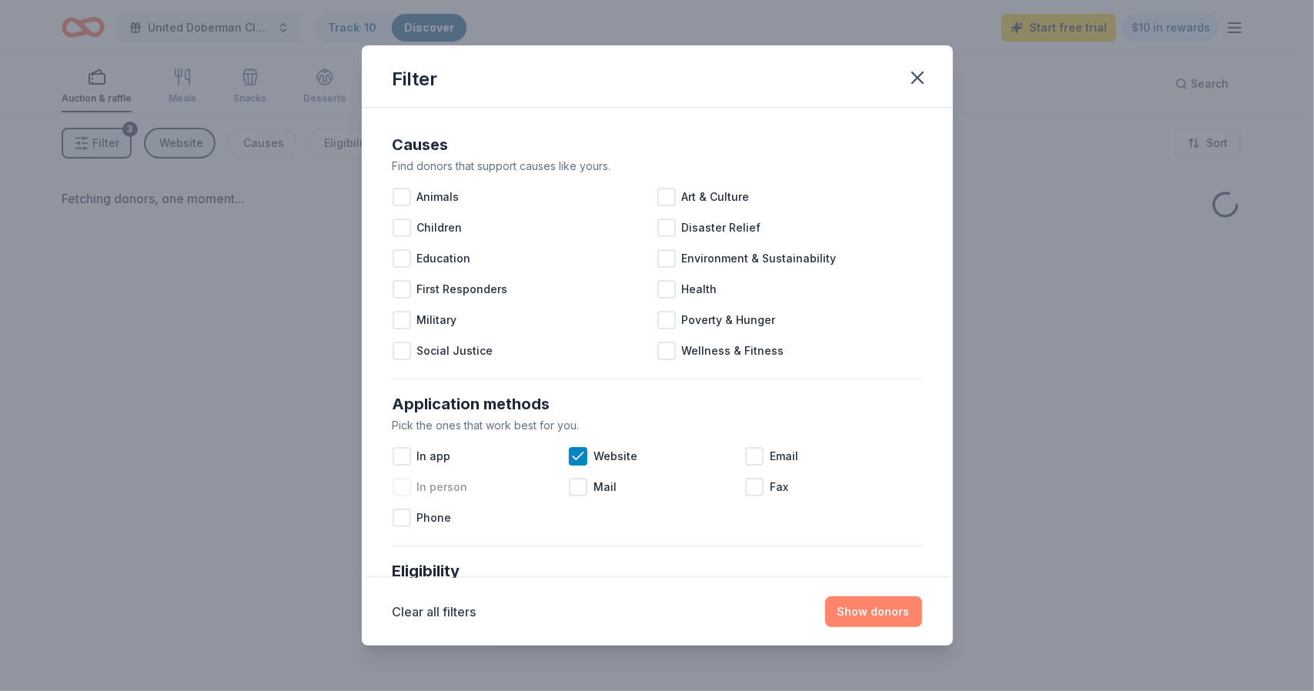 This screenshot has width=1314, height=691. Describe the element at coordinates (874, 612) in the screenshot. I see `button: Show donors` at that location.